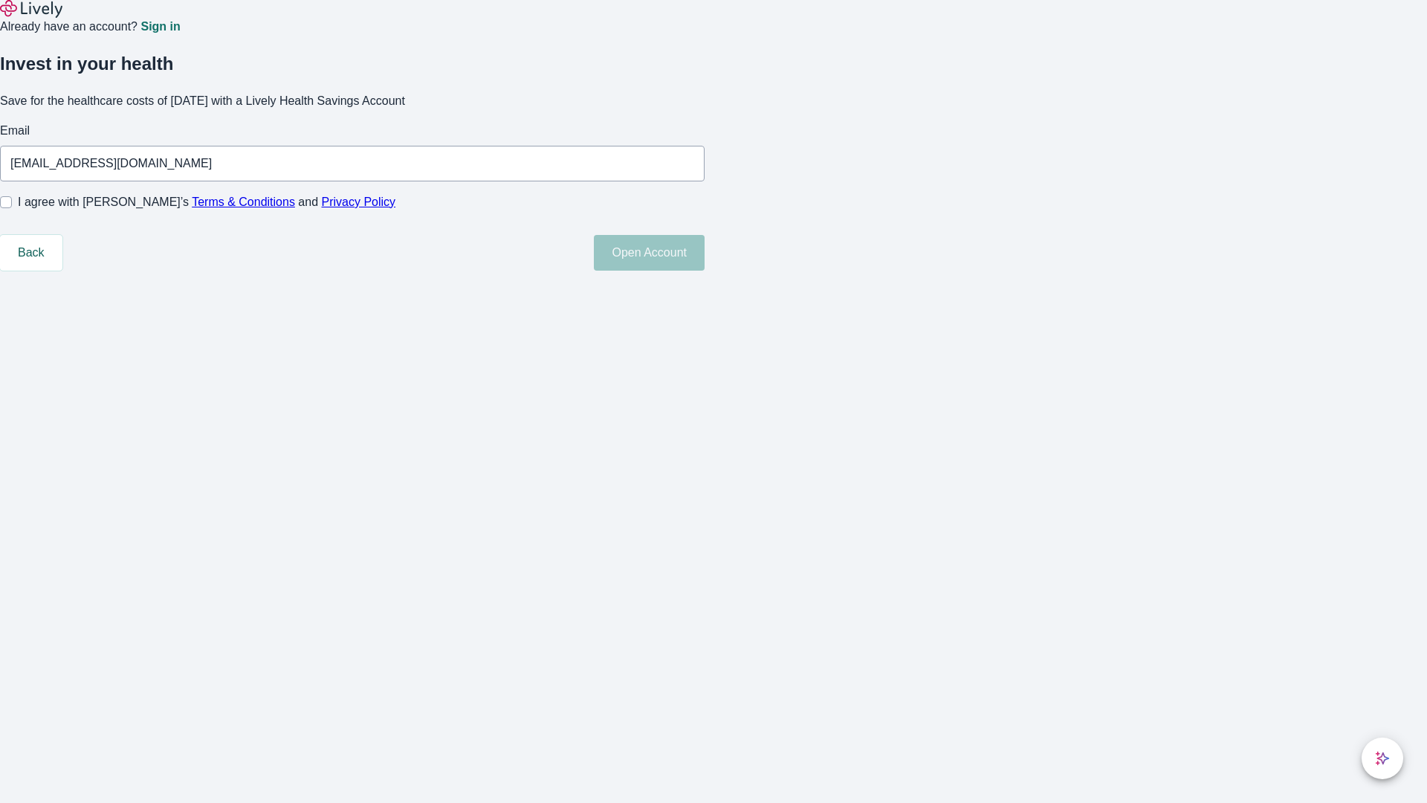  Describe the element at coordinates (243, 201) in the screenshot. I see `a: Terms & Conditions` at that location.